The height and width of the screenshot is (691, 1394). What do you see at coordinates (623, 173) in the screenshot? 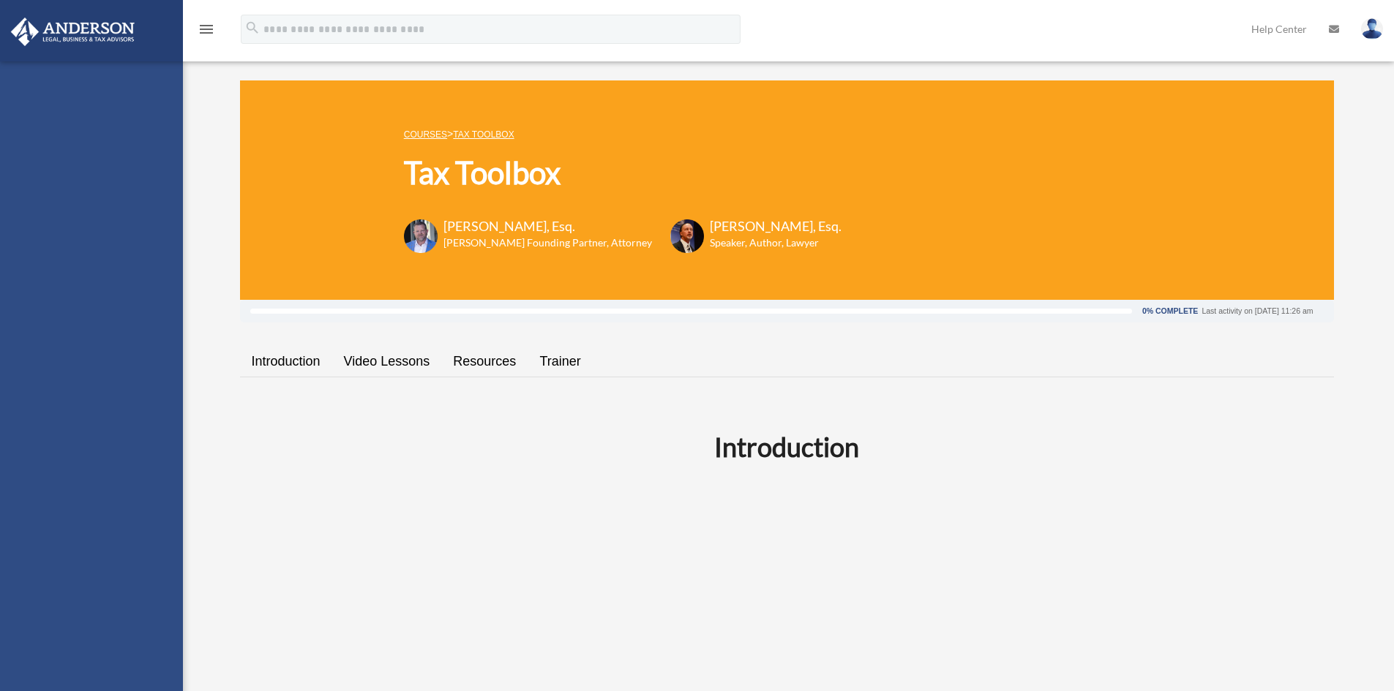
I see `h1: Tax Toolbox` at bounding box center [623, 173].